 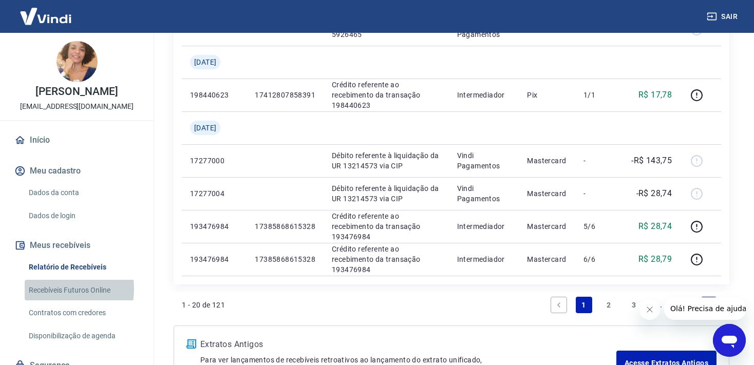 What do you see at coordinates (655, 259) in the screenshot?
I see `p: R$ 28,79` at bounding box center [655, 259].